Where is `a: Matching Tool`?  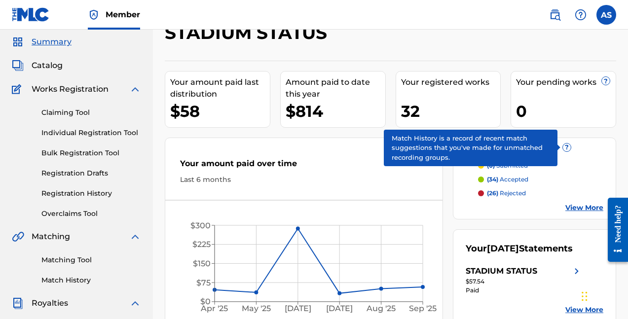 a: Matching Tool is located at coordinates (91, 260).